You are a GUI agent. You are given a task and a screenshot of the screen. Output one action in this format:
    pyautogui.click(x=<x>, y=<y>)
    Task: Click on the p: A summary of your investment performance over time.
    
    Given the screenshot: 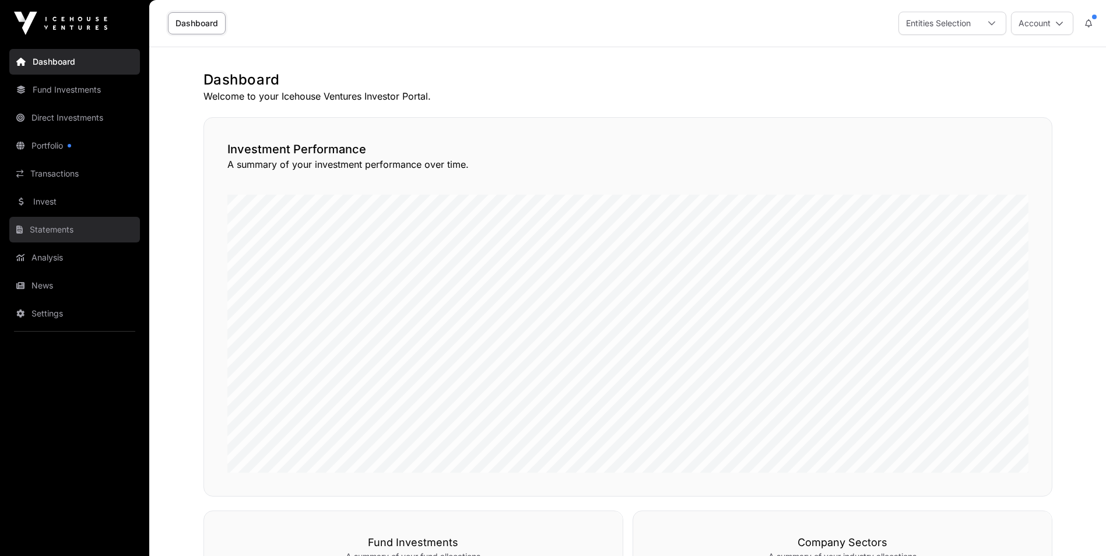 What is the action you would take?
    pyautogui.click(x=628, y=164)
    